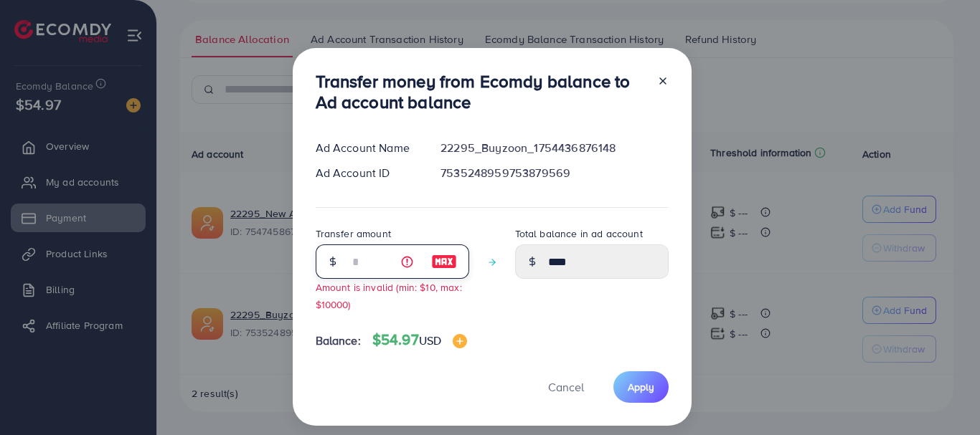 This screenshot has height=435, width=980. I want to click on div: 22295_Buyzoon_1754436876148, so click(554, 148).